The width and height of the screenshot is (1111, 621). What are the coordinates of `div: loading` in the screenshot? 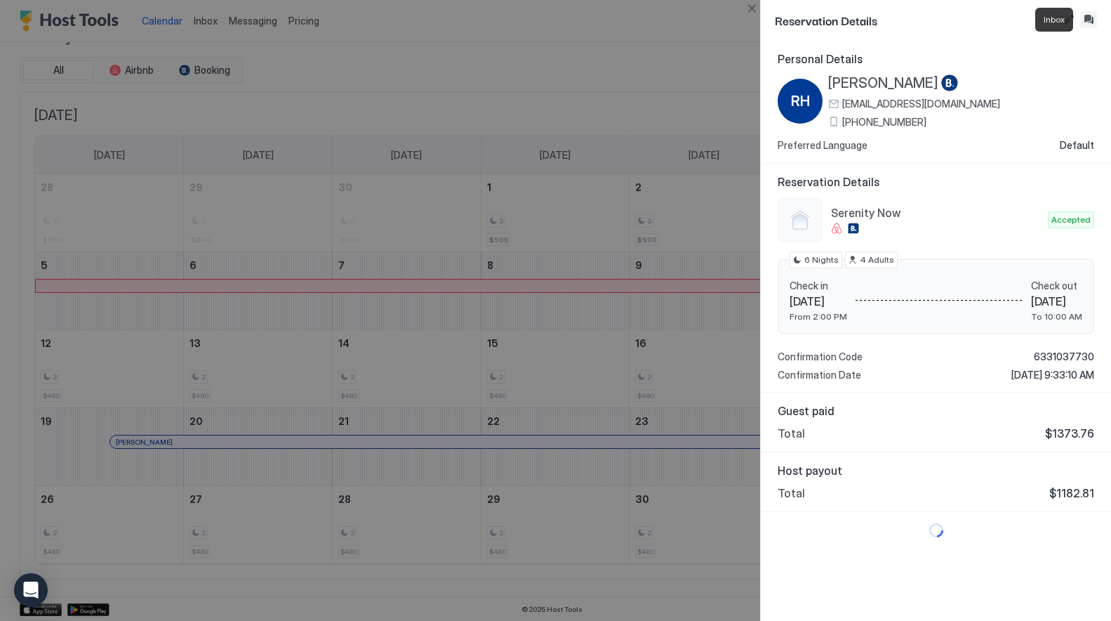 It's located at (936, 530).